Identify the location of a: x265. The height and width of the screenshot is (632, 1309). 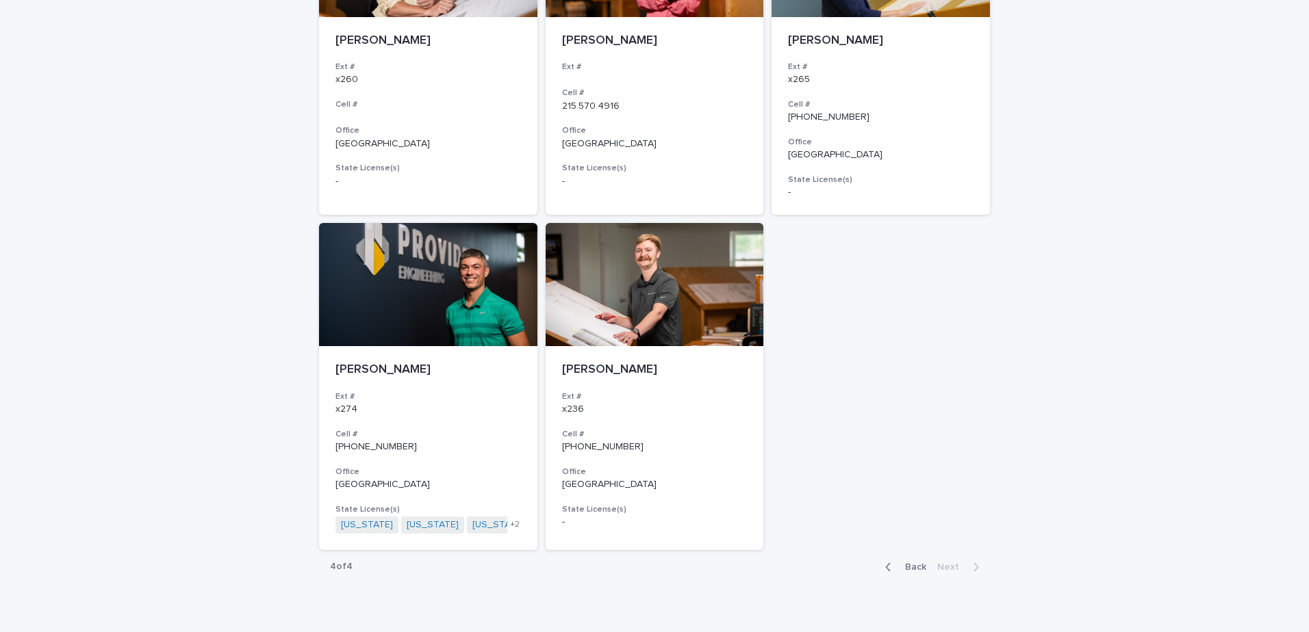
(799, 79).